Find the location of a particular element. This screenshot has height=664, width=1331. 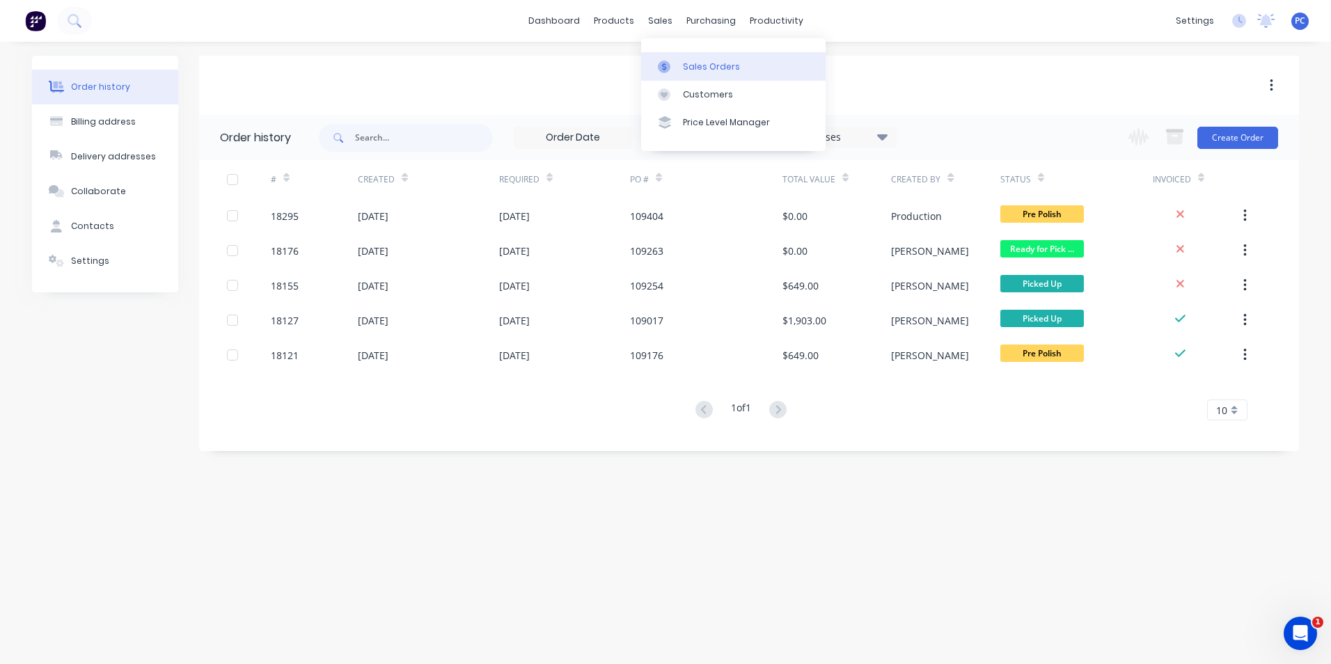

button: Help is located at coordinates (244, 462).